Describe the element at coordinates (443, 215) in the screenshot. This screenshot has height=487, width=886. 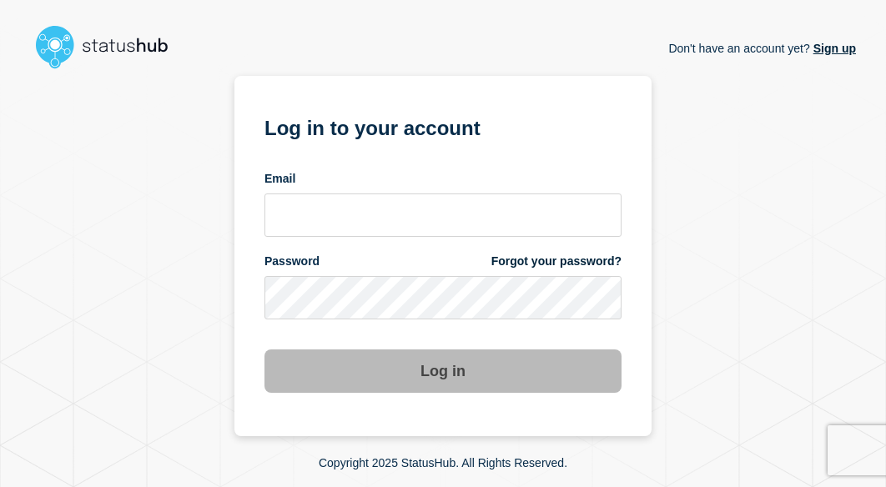
I see `input: email input` at that location.